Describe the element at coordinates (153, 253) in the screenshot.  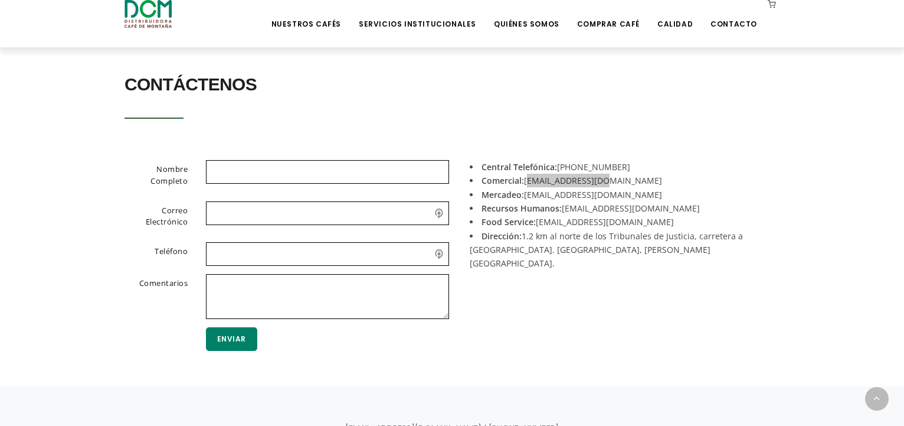
I see `label: Teléfono` at that location.